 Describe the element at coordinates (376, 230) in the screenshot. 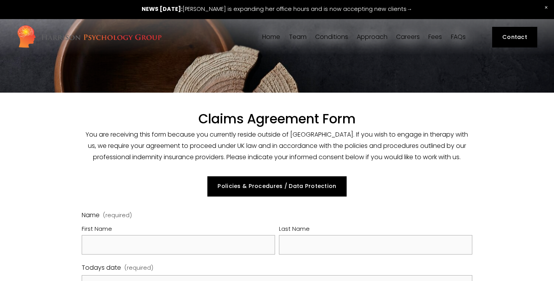

I see `div: Last Name` at that location.